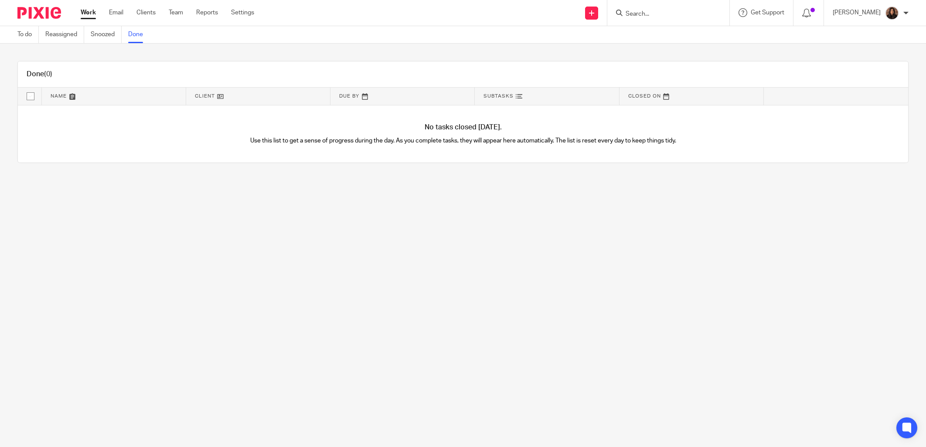  What do you see at coordinates (39, 13) in the screenshot?
I see `img: Pixie` at bounding box center [39, 13].